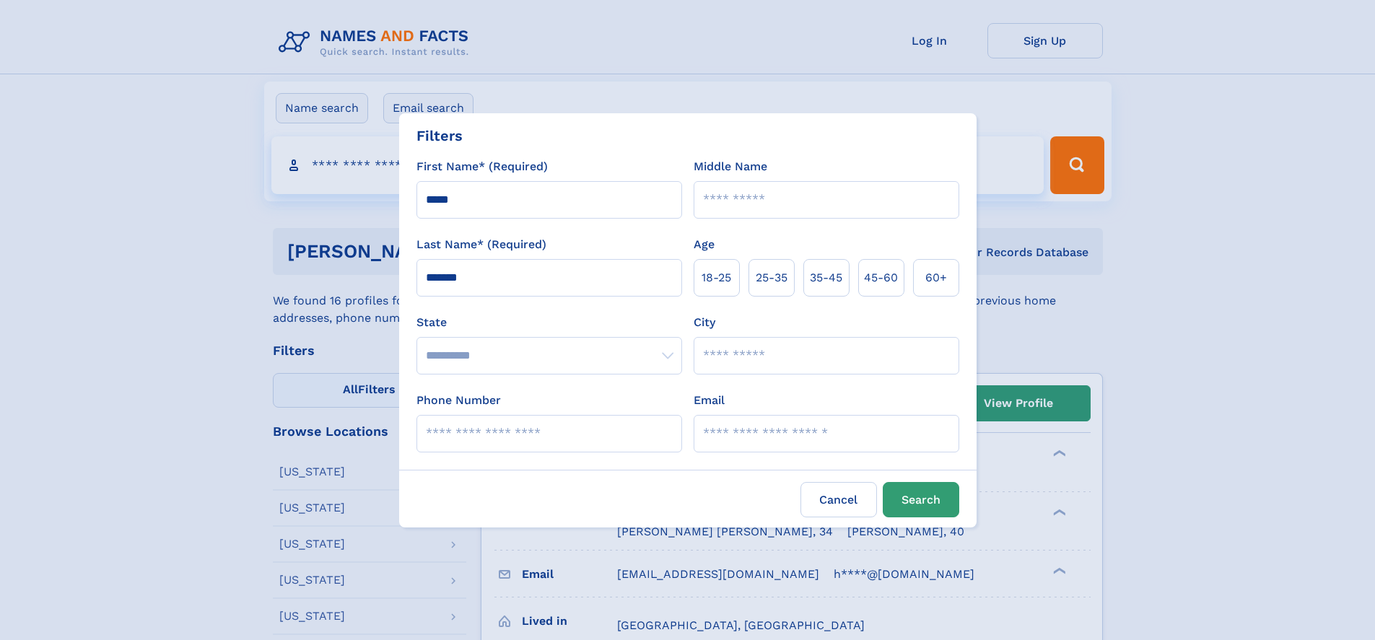 This screenshot has width=1375, height=640. I want to click on span: 35‑45, so click(826, 278).